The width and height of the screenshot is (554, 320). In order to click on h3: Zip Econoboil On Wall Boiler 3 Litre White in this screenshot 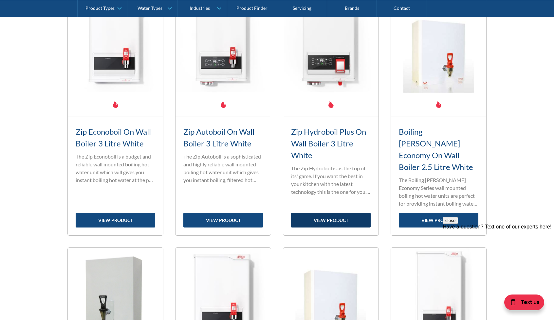, I will do `click(115, 138)`.